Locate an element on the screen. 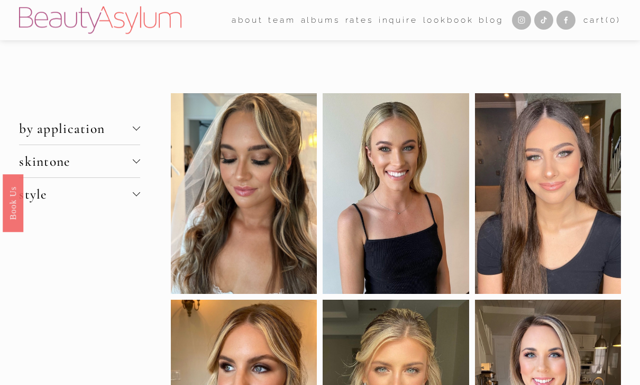  span: 0 is located at coordinates (613, 20).